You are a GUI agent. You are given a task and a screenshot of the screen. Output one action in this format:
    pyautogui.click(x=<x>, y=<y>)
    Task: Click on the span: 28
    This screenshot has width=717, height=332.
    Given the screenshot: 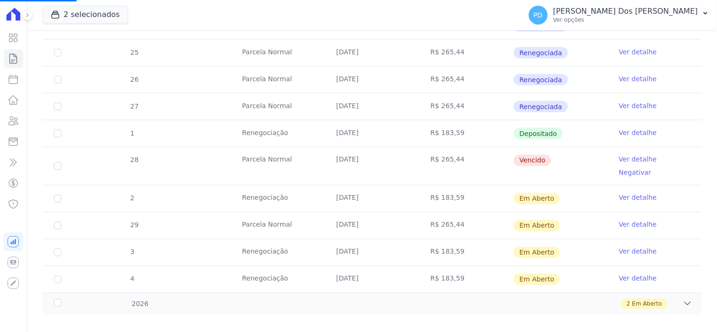 What is the action you would take?
    pyautogui.click(x=134, y=160)
    